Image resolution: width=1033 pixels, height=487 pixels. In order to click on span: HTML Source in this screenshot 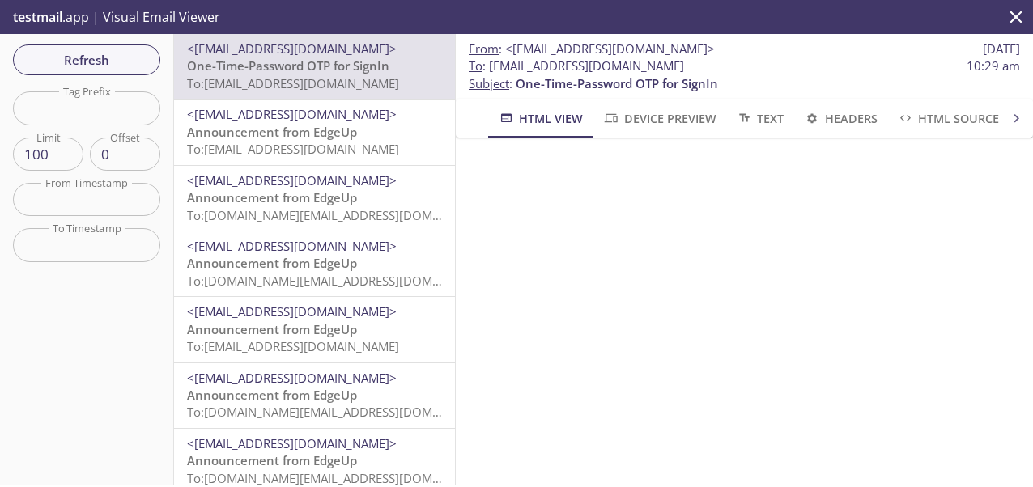, I will do `click(948, 118)`.